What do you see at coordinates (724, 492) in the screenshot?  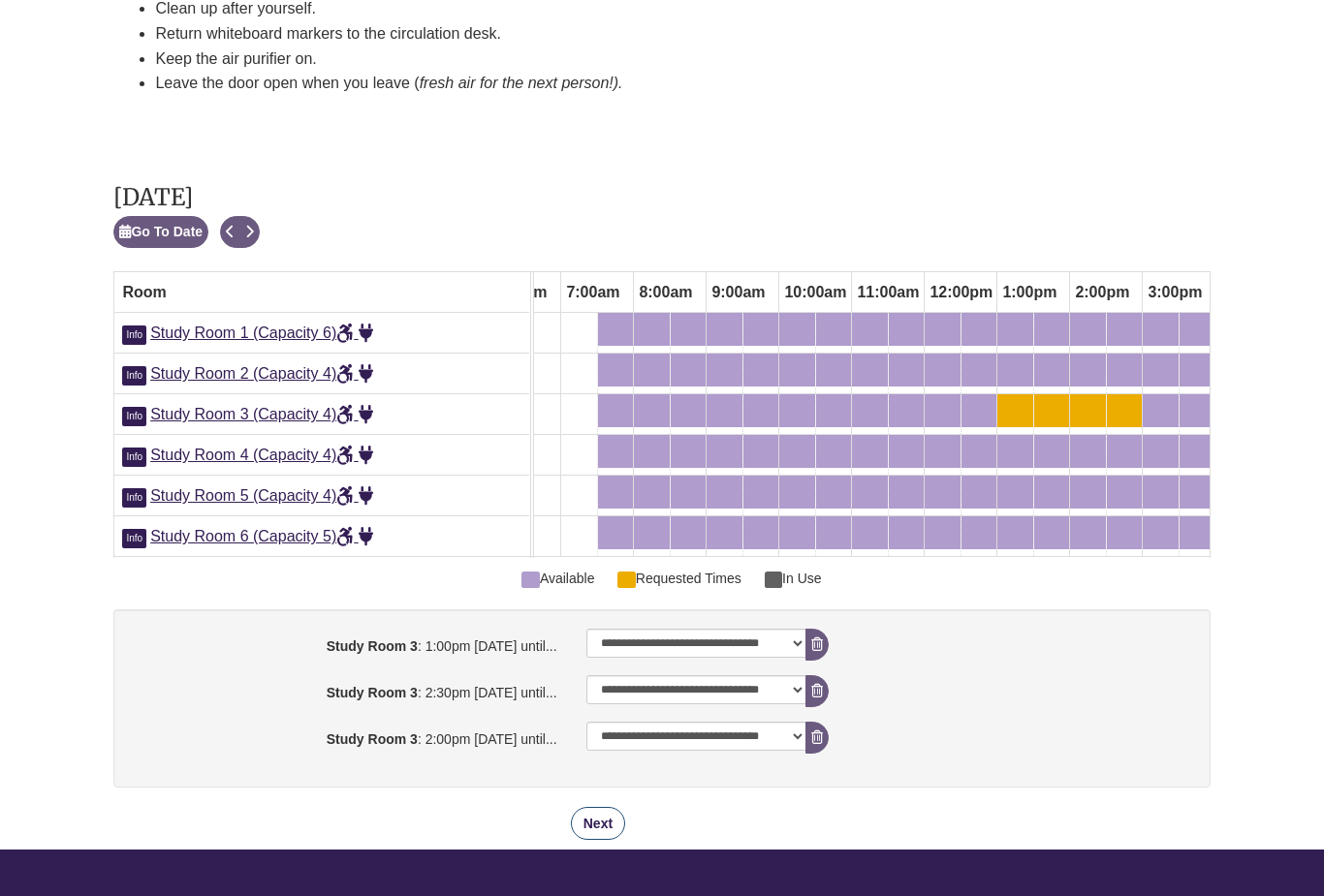 I see `a: 9:00am Tuesday, September 2, 2025 - Study Room 5 - Available` at bounding box center [724, 492].